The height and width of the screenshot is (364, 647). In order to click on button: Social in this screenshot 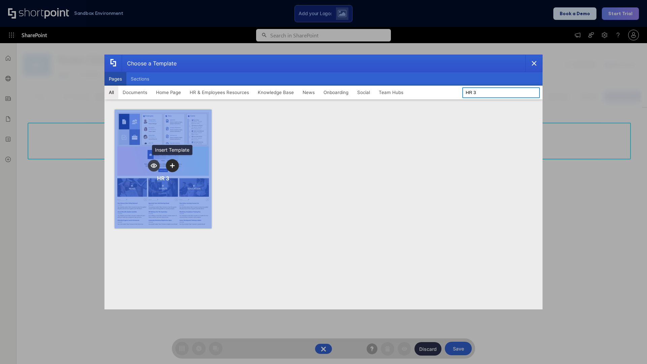, I will do `click(364, 92)`.